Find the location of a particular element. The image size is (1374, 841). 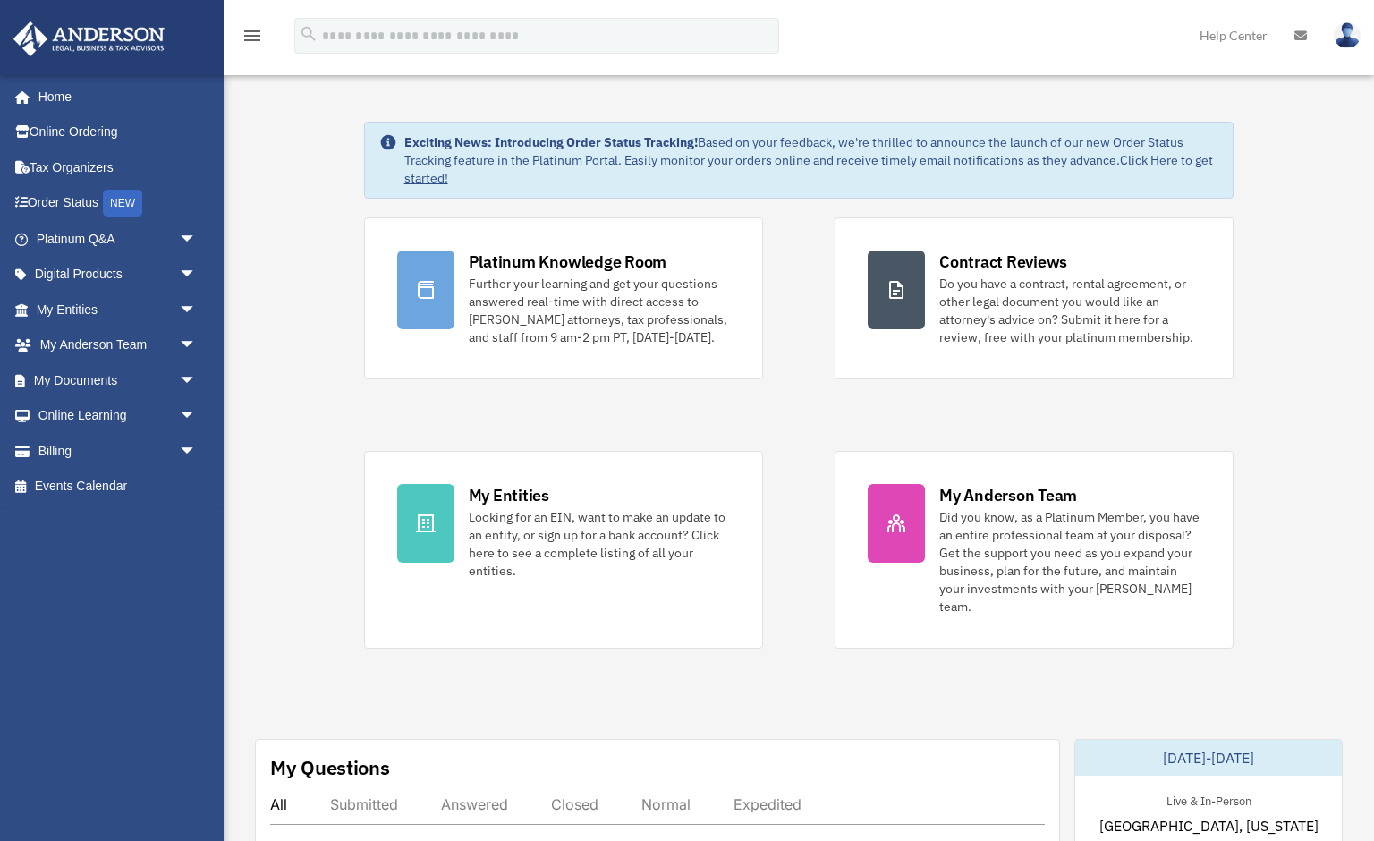

div: Looking for an EIN, want to make an update to an entity, or sign up for a bank account? Click her... is located at coordinates (599, 544).